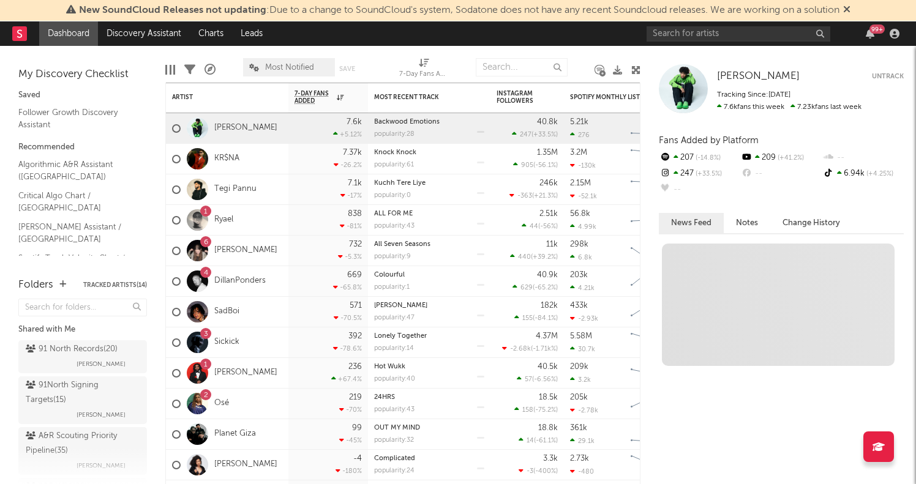 This screenshot has height=484, width=916. Describe the element at coordinates (549, 214) in the screenshot. I see `div: 2.51k` at that location.